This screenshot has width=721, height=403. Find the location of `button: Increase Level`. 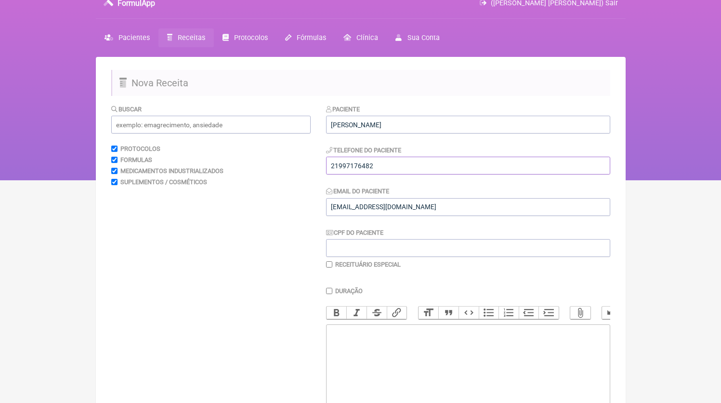

button: Increase Level is located at coordinates (548, 313).